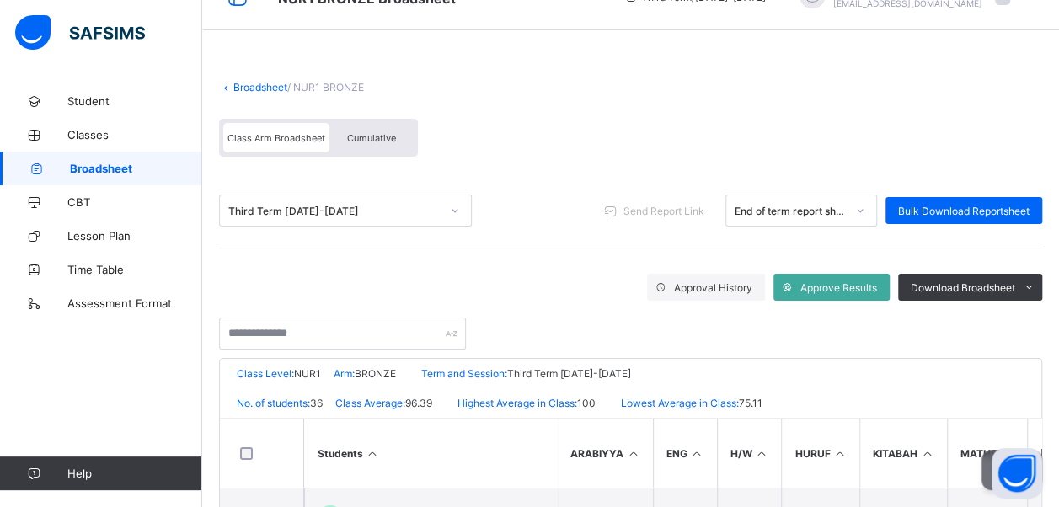 The width and height of the screenshot is (1059, 507). Describe the element at coordinates (713, 287) in the screenshot. I see `span: Approval History` at that location.